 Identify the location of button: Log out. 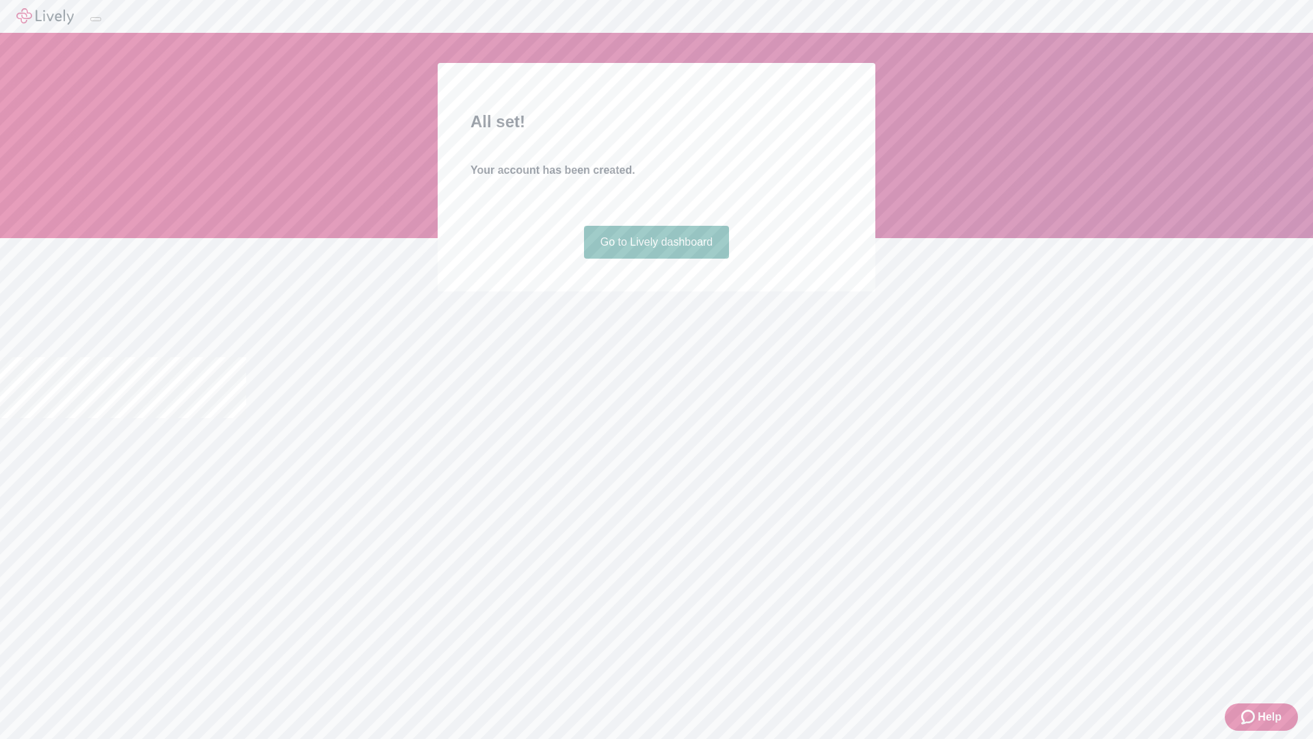
(96, 19).